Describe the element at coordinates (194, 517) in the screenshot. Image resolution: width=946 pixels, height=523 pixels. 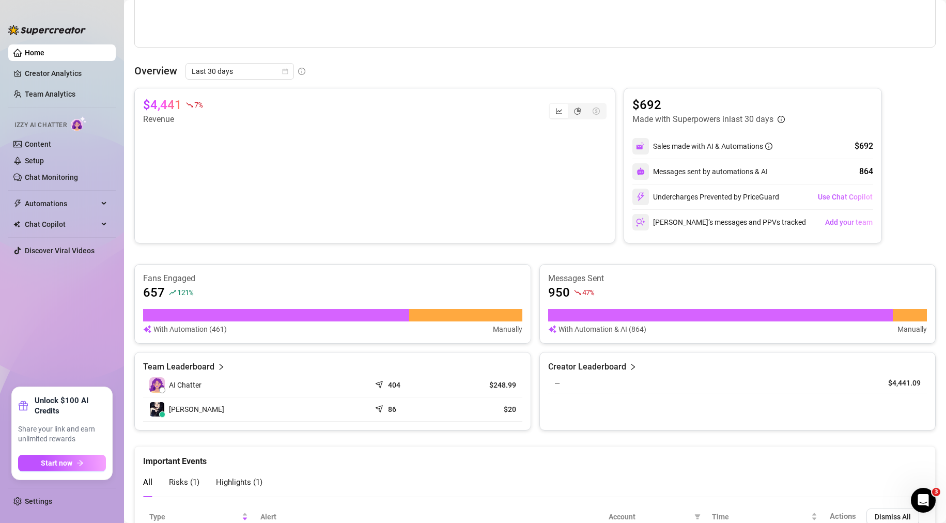
I see `span: Type` at that location.